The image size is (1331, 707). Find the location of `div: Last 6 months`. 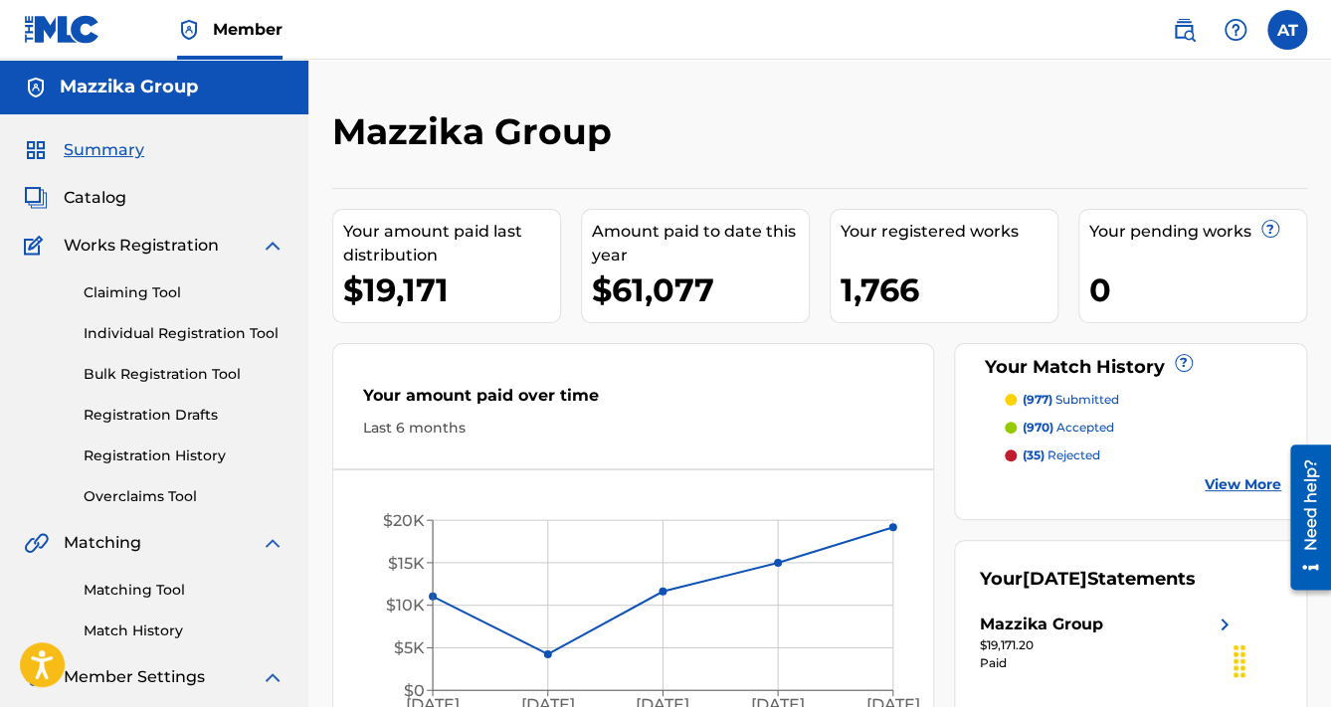

div: Last 6 months is located at coordinates (632, 428).